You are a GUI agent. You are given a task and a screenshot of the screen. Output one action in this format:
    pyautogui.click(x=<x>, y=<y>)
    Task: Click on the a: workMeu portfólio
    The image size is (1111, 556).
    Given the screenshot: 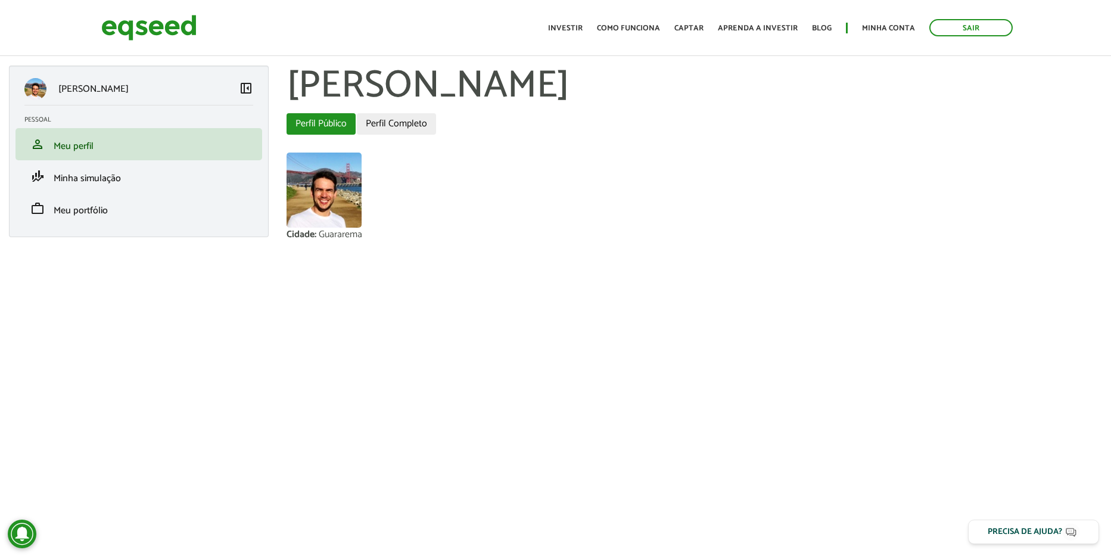 What is the action you would take?
    pyautogui.click(x=139, y=208)
    